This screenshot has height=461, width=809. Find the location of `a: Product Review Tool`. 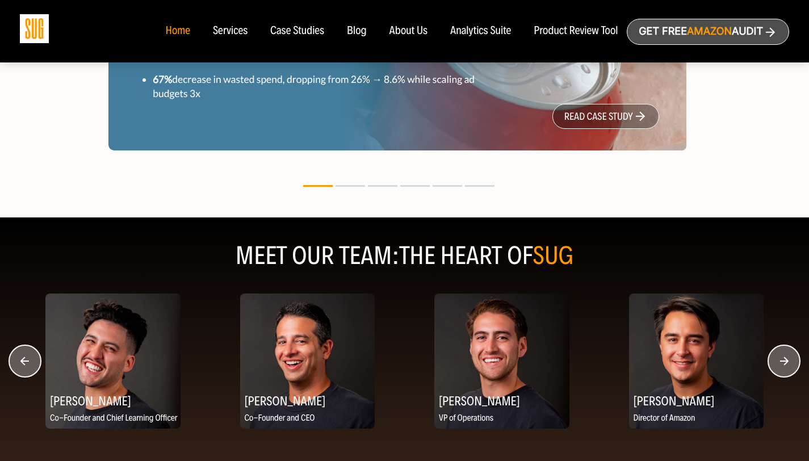

a: Product Review Tool is located at coordinates (576, 31).